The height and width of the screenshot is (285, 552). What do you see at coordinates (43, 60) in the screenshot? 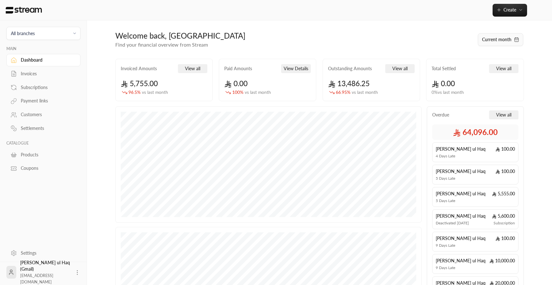
I see `a: Dashboard` at bounding box center [43, 60].